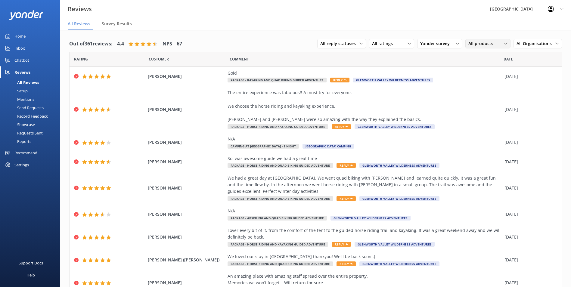  Describe the element at coordinates (32, 108) in the screenshot. I see `a: Send Requests` at that location.